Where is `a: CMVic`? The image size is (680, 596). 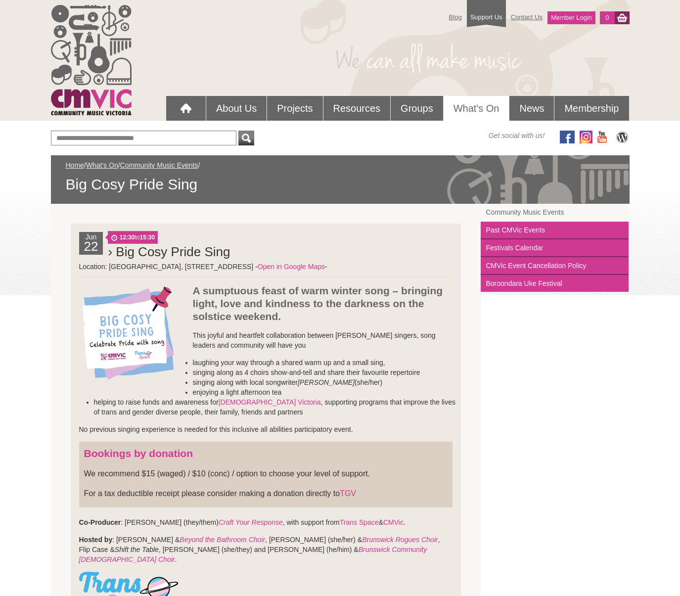 a: CMVic is located at coordinates (393, 522).